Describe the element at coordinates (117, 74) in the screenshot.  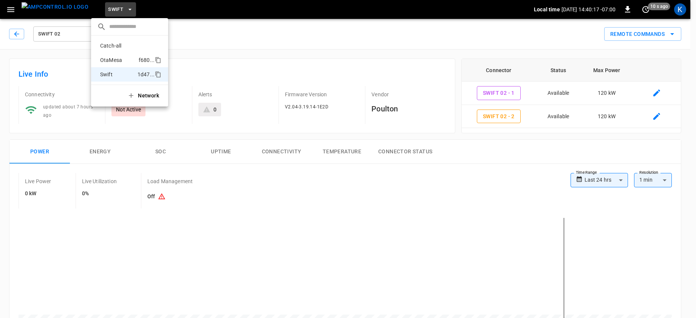
I see `p: Swift` at that location.